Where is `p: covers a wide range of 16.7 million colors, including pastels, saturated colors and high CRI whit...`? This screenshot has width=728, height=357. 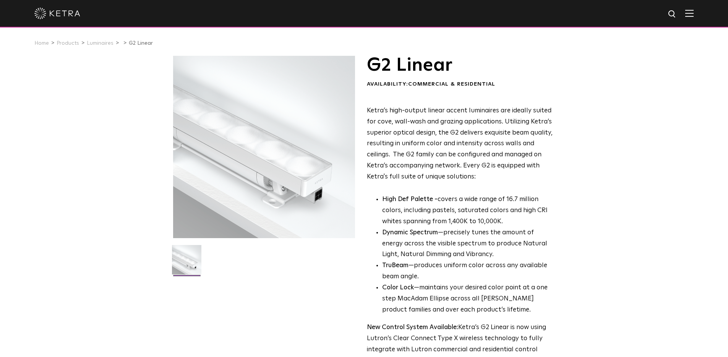 p: covers a wide range of 16.7 million colors, including pastels, saturated colors and high CRI whit... is located at coordinates (467, 211).